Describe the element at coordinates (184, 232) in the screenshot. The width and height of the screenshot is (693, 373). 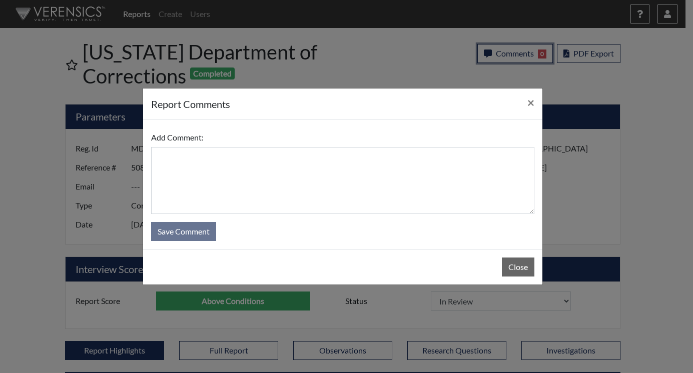
I see `button: Save Comment` at that location.